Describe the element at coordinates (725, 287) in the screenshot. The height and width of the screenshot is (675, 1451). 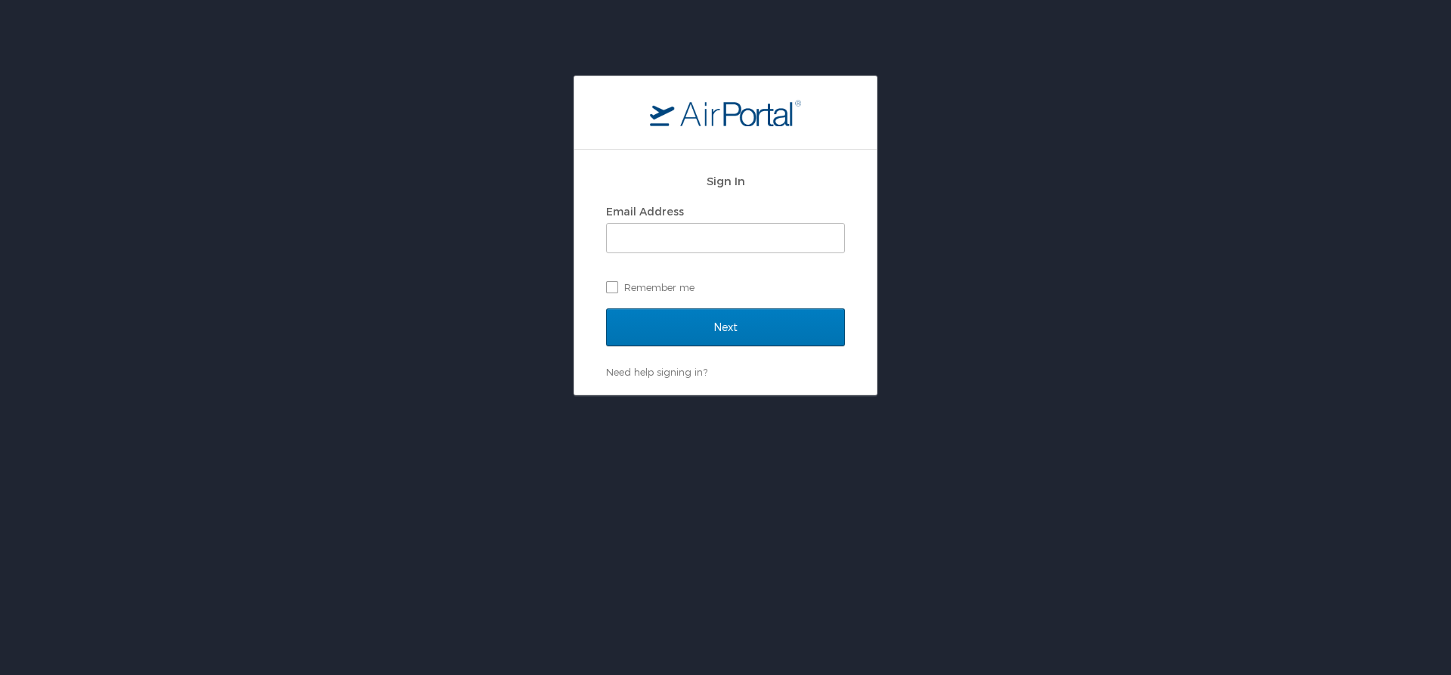
I see `label: Remember me` at that location.